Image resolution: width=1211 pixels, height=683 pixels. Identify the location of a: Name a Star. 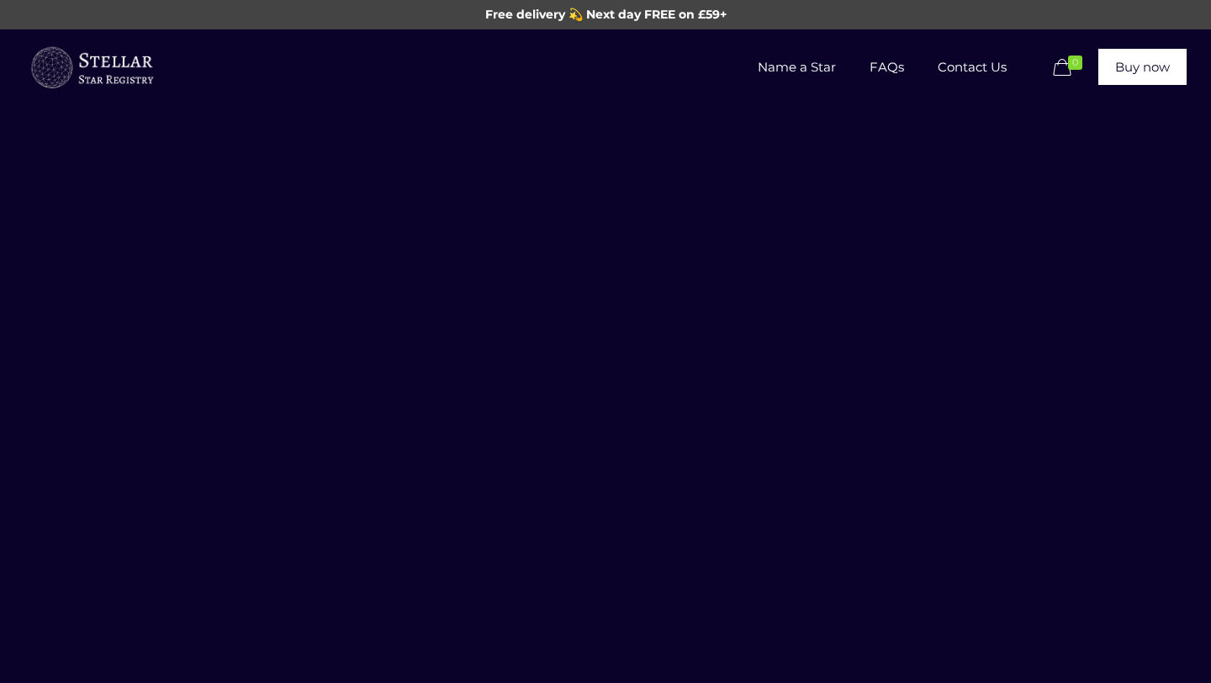
(796, 67).